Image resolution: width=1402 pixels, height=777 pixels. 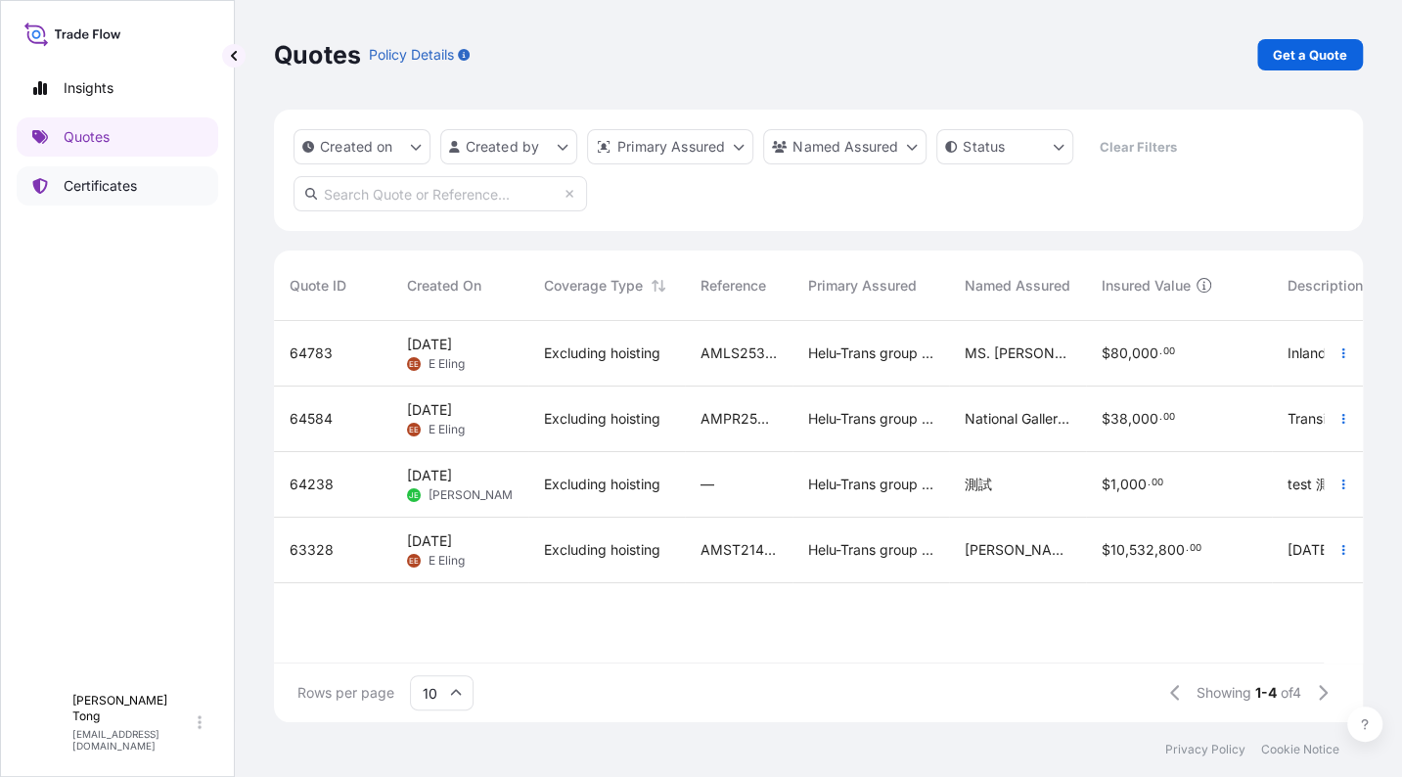 What do you see at coordinates (509, 147) in the screenshot?
I see `button: createdBy Filter options` at bounding box center [509, 147].